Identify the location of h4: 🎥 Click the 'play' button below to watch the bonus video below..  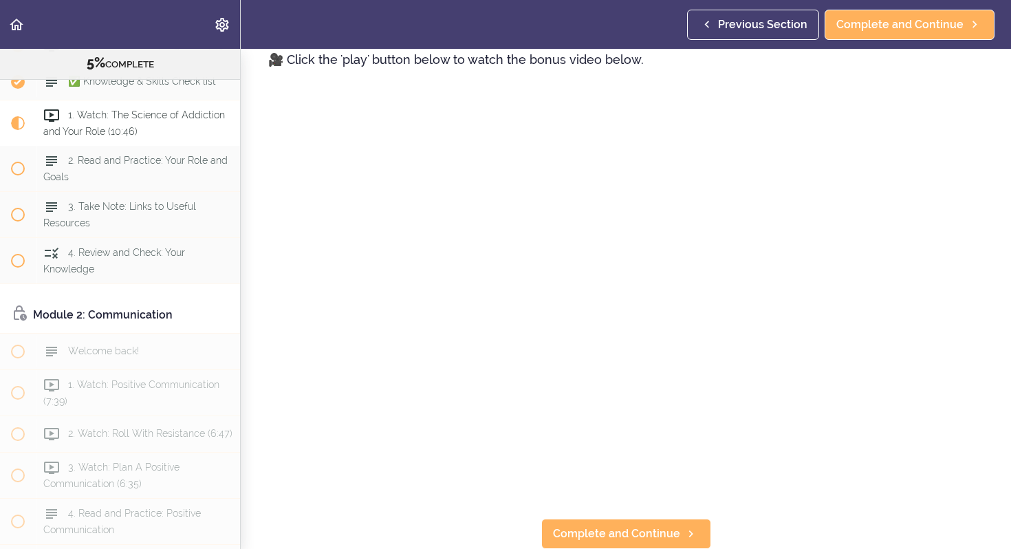
(626, 60).